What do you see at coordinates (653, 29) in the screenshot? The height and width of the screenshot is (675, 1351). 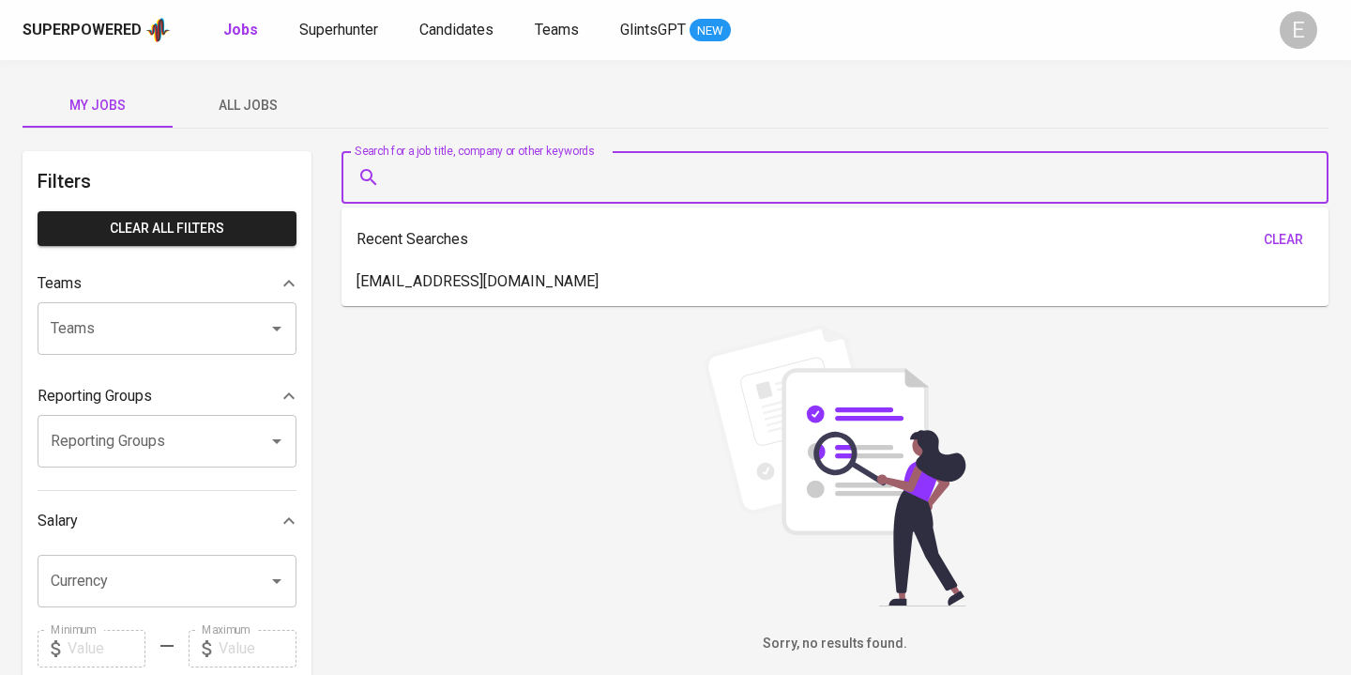 I see `span: GlintsGPT` at bounding box center [653, 29].